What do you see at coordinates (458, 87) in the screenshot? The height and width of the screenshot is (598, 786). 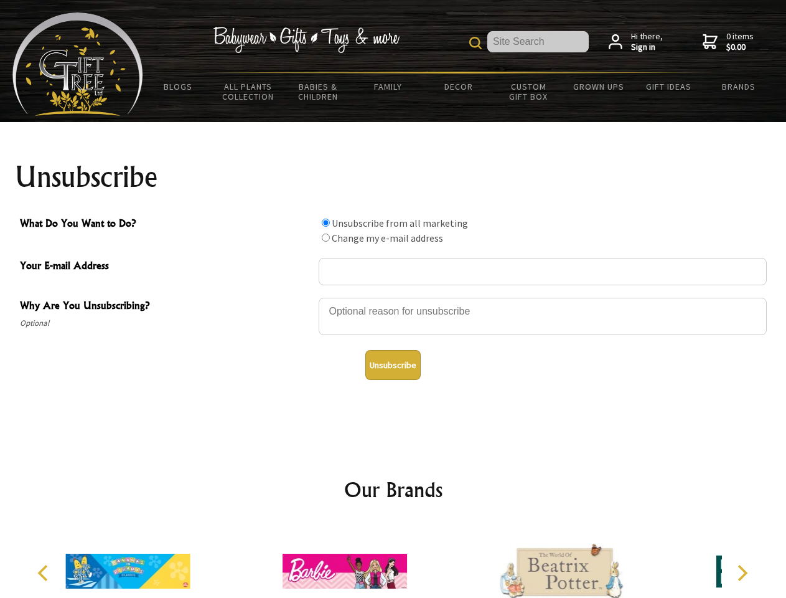 I see `a: Decor` at bounding box center [458, 87].